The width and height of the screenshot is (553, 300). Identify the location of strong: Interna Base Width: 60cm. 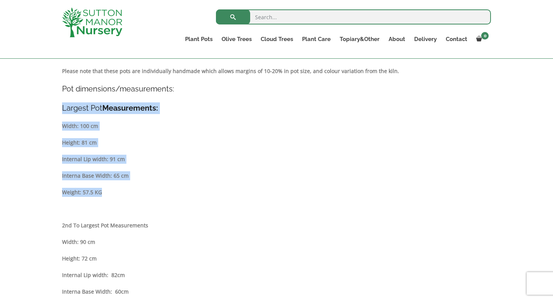
(95, 291).